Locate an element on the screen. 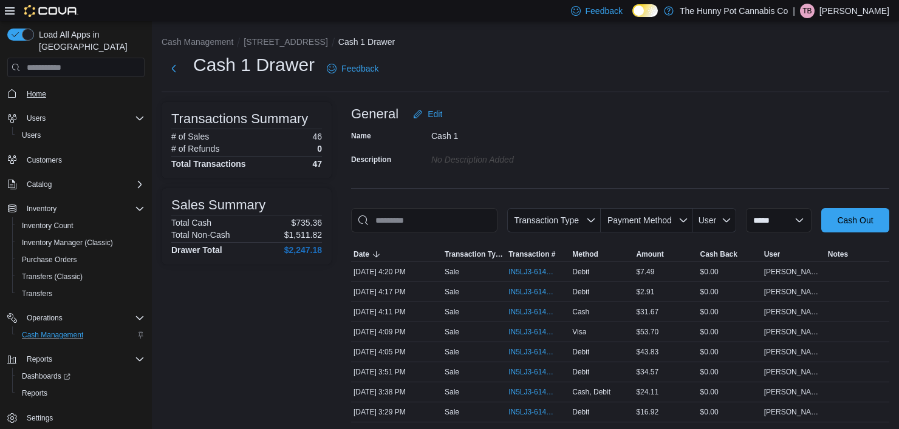 The image size is (899, 429). a: Inventory Count is located at coordinates (47, 226).